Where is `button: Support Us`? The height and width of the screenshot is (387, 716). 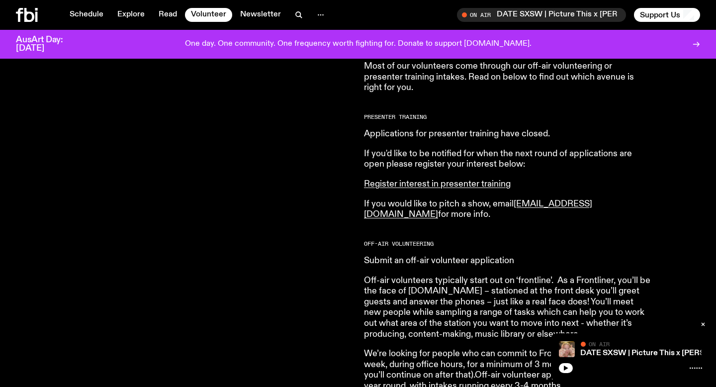 button: Support Us is located at coordinates (667, 15).